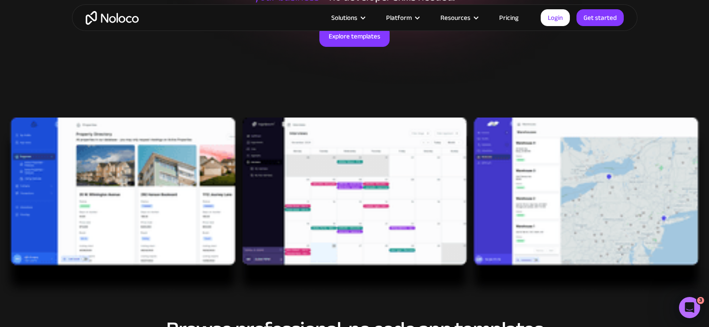  What do you see at coordinates (354, 36) in the screenshot?
I see `a: Explore templates` at bounding box center [354, 36].